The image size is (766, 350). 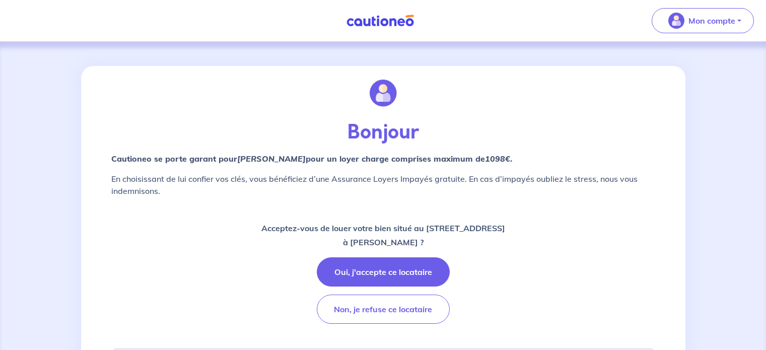 What do you see at coordinates (383, 309) in the screenshot?
I see `button: Non, je refuse ce locataire` at bounding box center [383, 309].